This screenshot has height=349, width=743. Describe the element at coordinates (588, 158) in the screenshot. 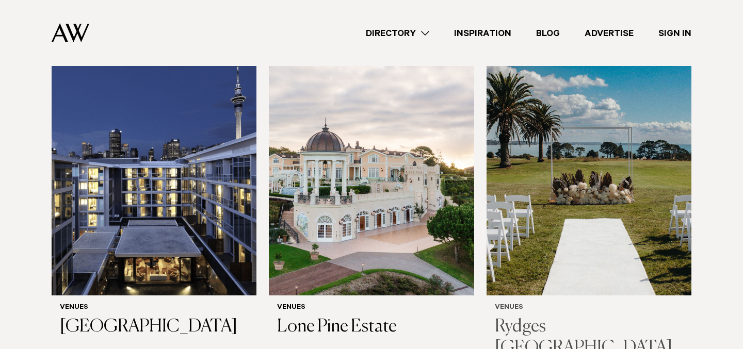

I see `img: Wedding ceremony at Rydges Formosa` at that location.